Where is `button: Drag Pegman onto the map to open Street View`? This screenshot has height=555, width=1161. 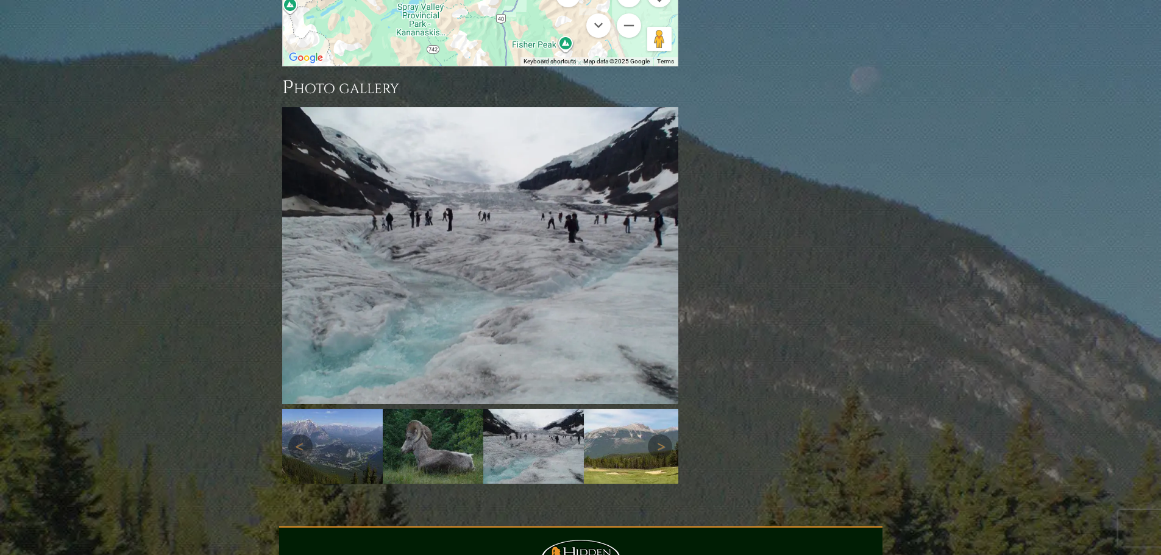 button: Drag Pegman onto the map to open Street View is located at coordinates (660, 39).